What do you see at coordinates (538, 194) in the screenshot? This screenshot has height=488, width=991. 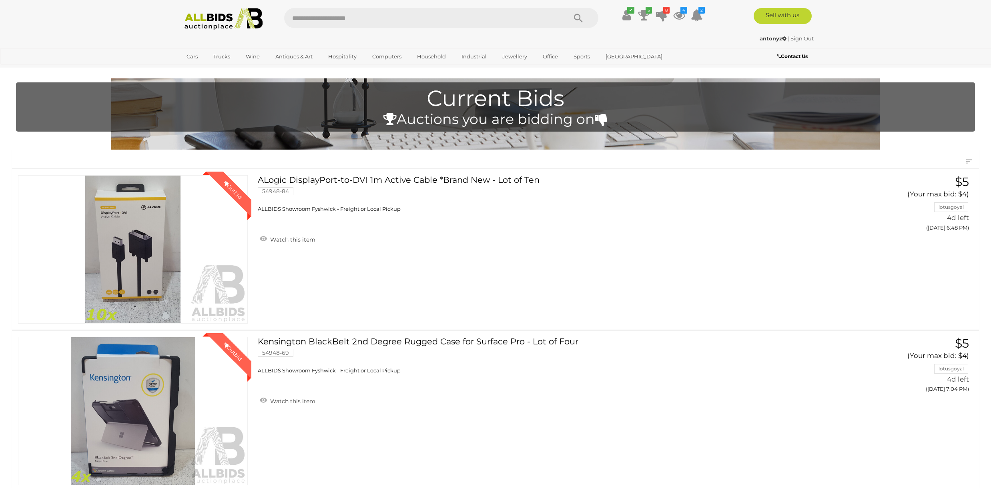 I see `a: ALogic DisplayPort-to-DVI 1m Active Cable *Brand New - Lot of Ten 54948-84 ALLBIDS Showroom Fyshw...` at bounding box center [538, 194].